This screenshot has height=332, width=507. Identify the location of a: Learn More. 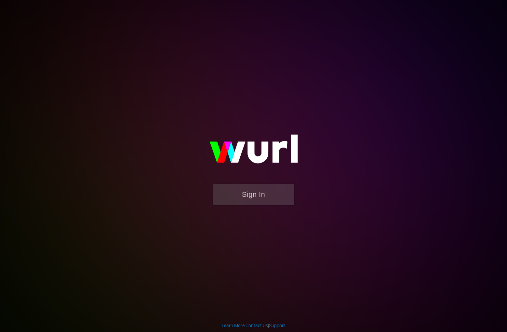
(233, 325).